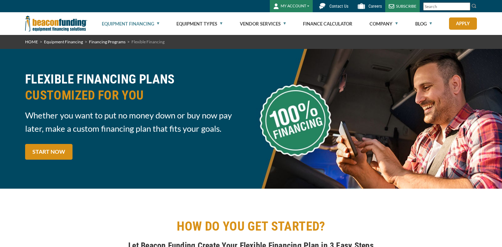 The height and width of the screenshot is (247, 502). Describe the element at coordinates (447, 6) in the screenshot. I see `input: Search` at that location.